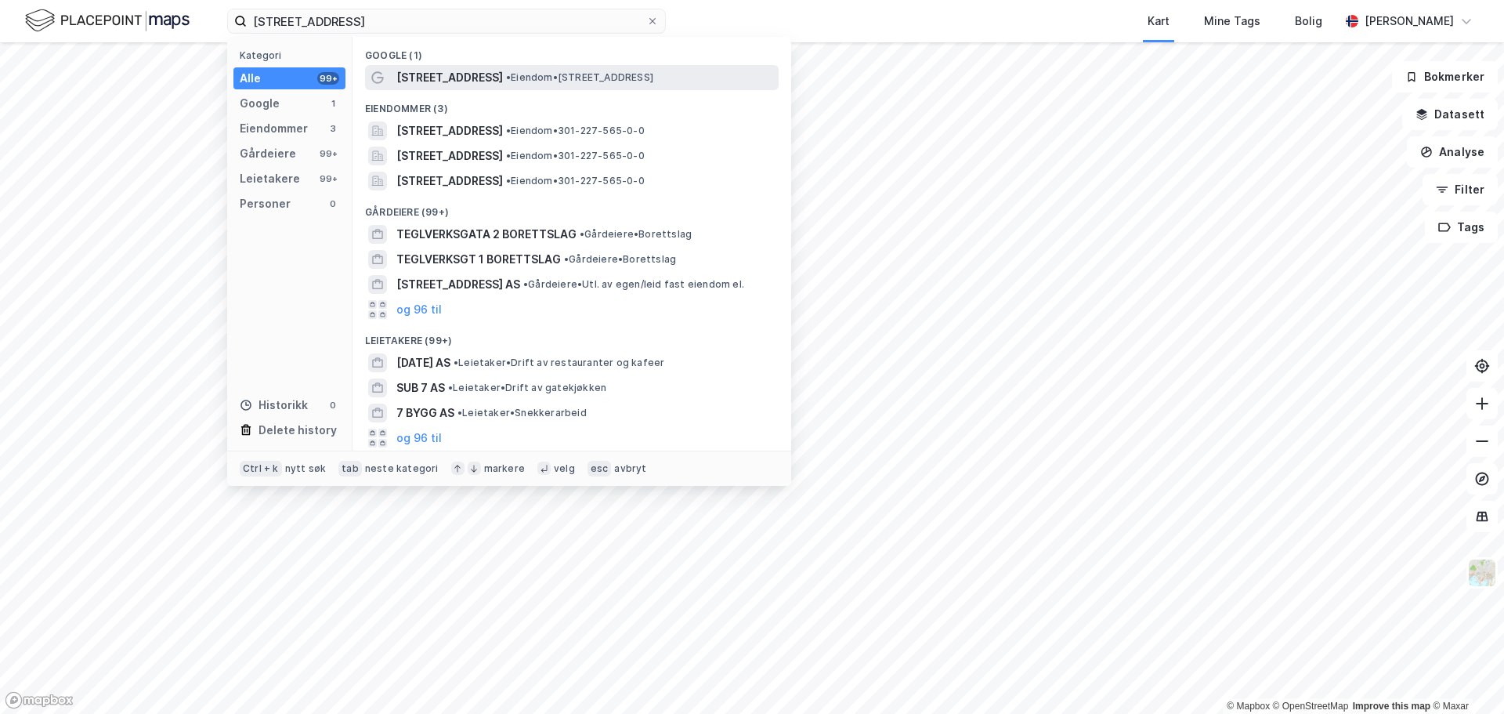 Image resolution: width=1504 pixels, height=714 pixels. I want to click on div: Gårdeiere, so click(268, 154).